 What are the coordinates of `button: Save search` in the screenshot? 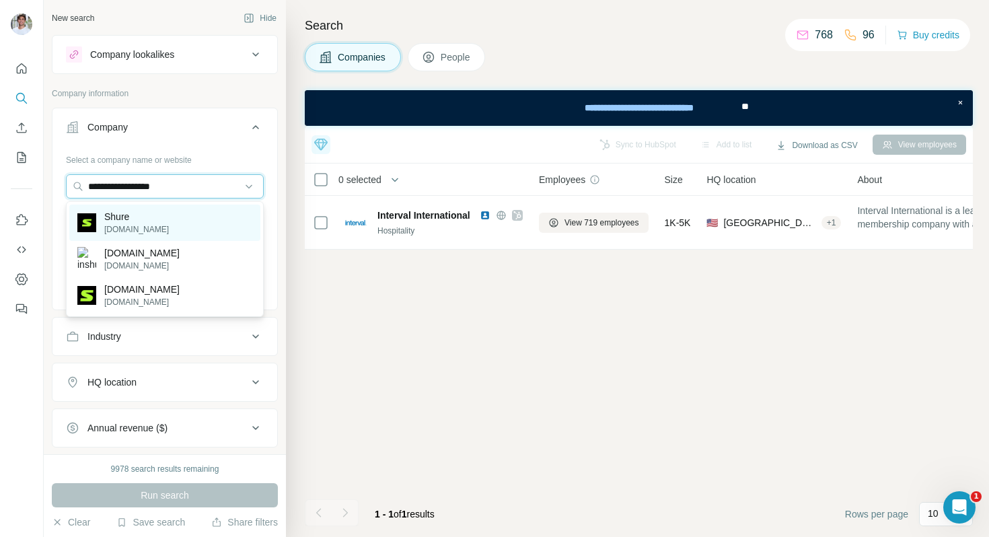 It's located at (151, 522).